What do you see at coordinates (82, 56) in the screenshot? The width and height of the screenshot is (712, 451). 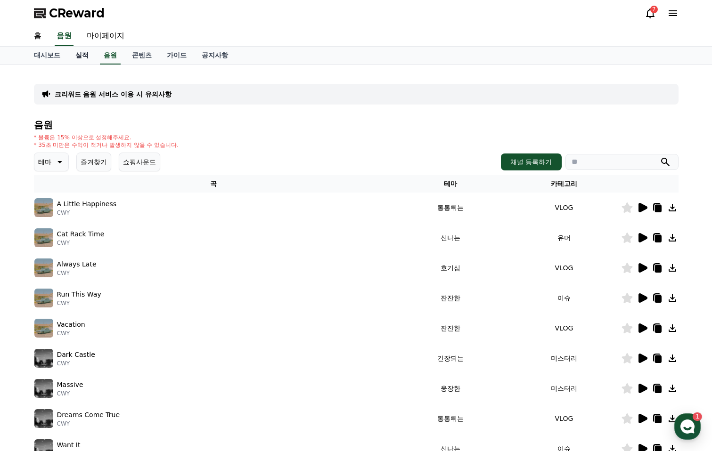 I see `a: 실적` at bounding box center [82, 56].